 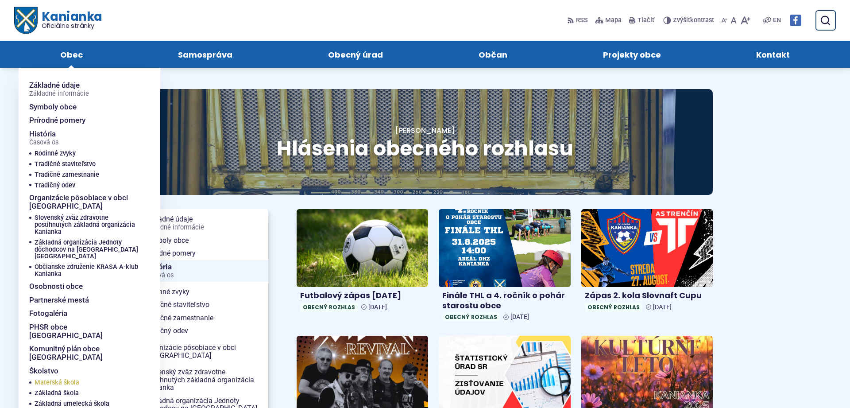 I want to click on img: Prejsť na domovskú stránku, so click(x=26, y=20).